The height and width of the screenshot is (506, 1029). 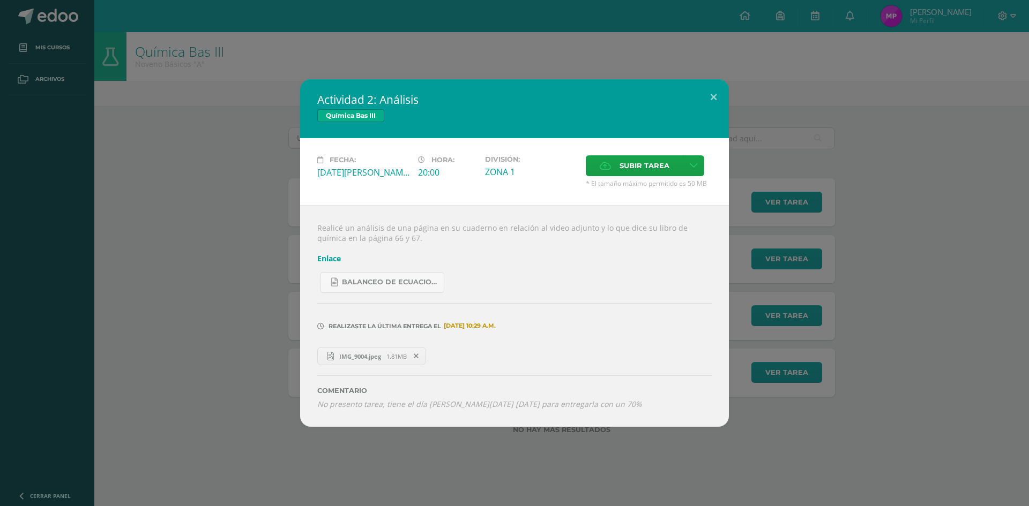 I want to click on h2: Actividad 2: Análisis, so click(x=514, y=100).